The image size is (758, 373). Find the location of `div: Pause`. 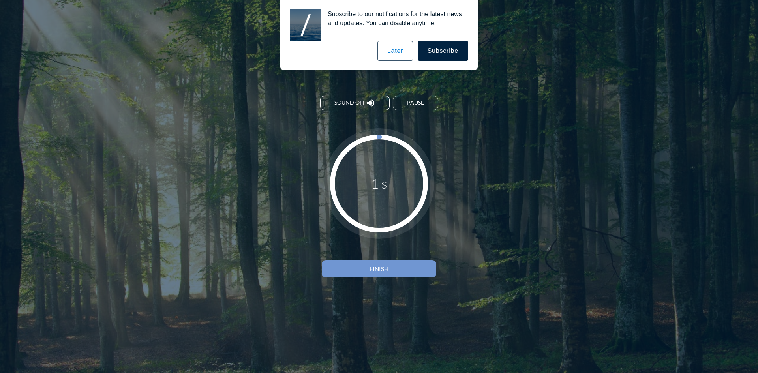

div: Pause is located at coordinates (415, 103).